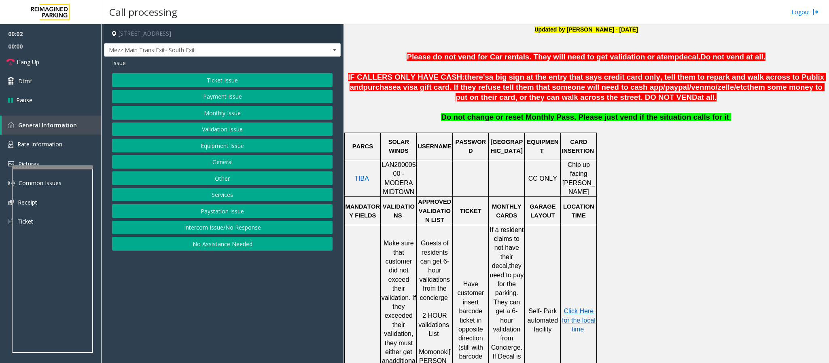 This screenshot has width=829, height=363. I want to click on span: a visa gift card. If they refuse tell them that someone will need to cash app/, so click(531, 87).